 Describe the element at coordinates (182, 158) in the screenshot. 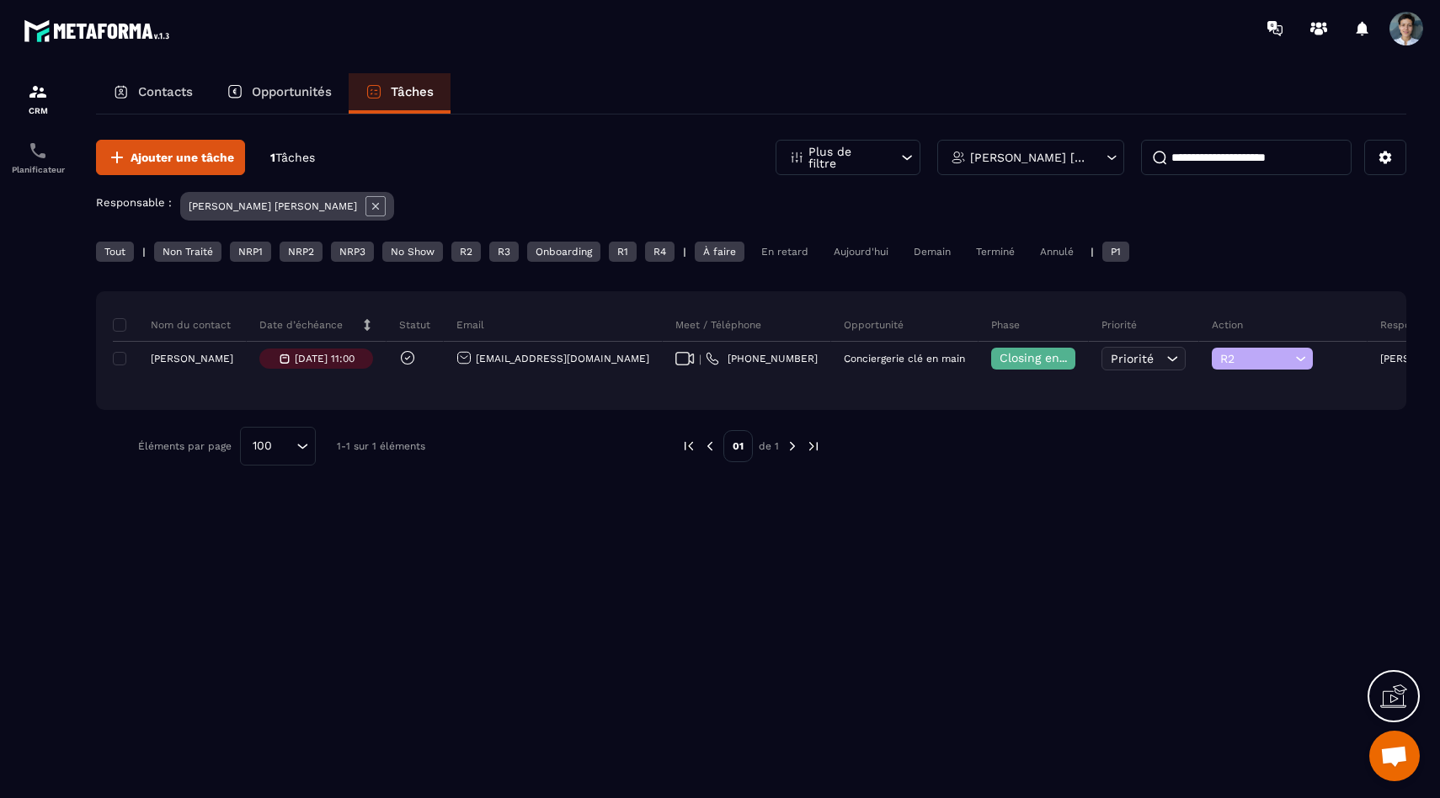

I see `span: Ajouter une tâche` at that location.